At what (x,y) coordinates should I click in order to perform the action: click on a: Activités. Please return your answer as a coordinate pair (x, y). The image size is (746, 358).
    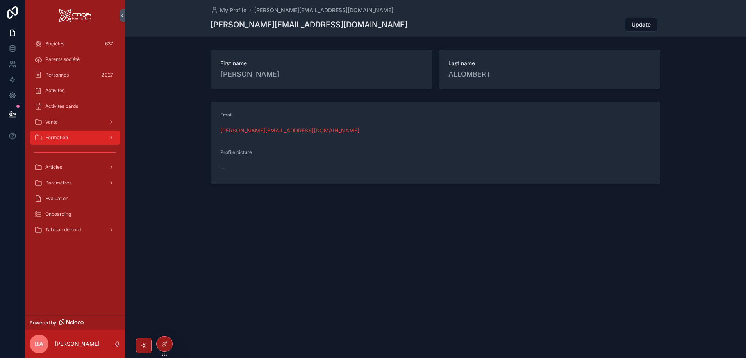
    Looking at the image, I should click on (75, 91).